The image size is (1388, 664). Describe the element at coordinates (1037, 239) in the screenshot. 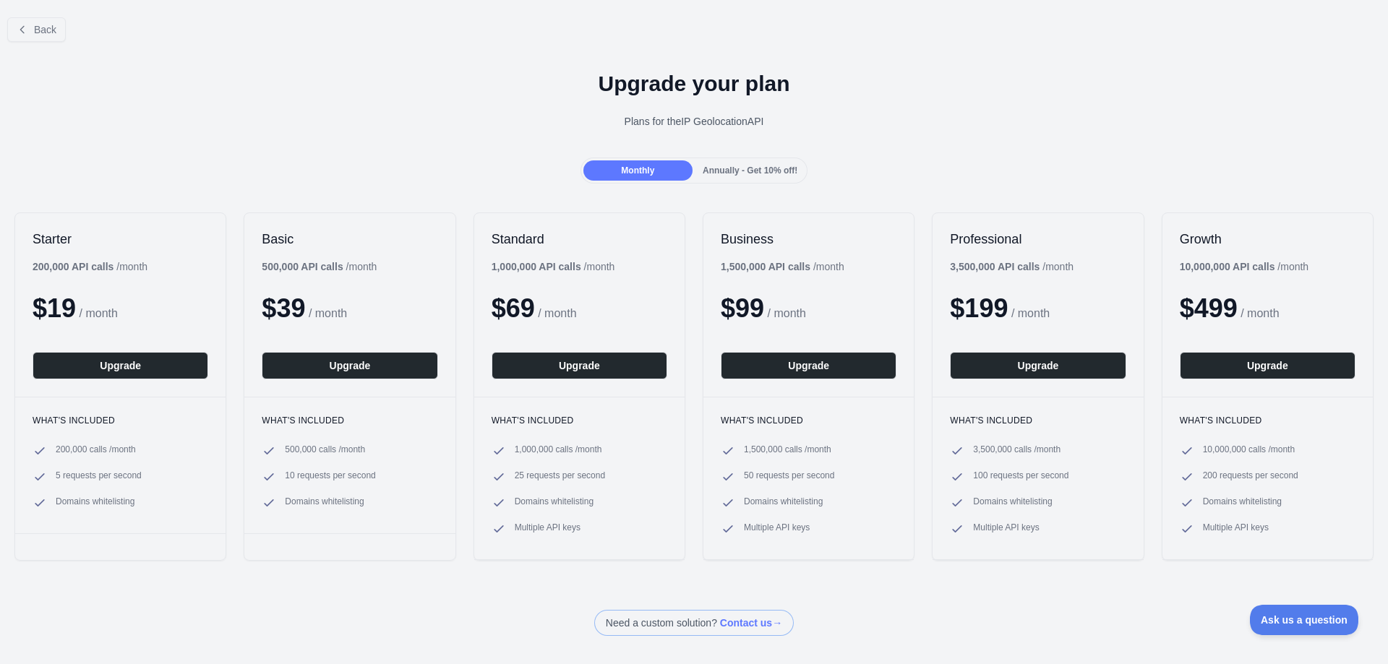

I see `h2: Professional` at that location.